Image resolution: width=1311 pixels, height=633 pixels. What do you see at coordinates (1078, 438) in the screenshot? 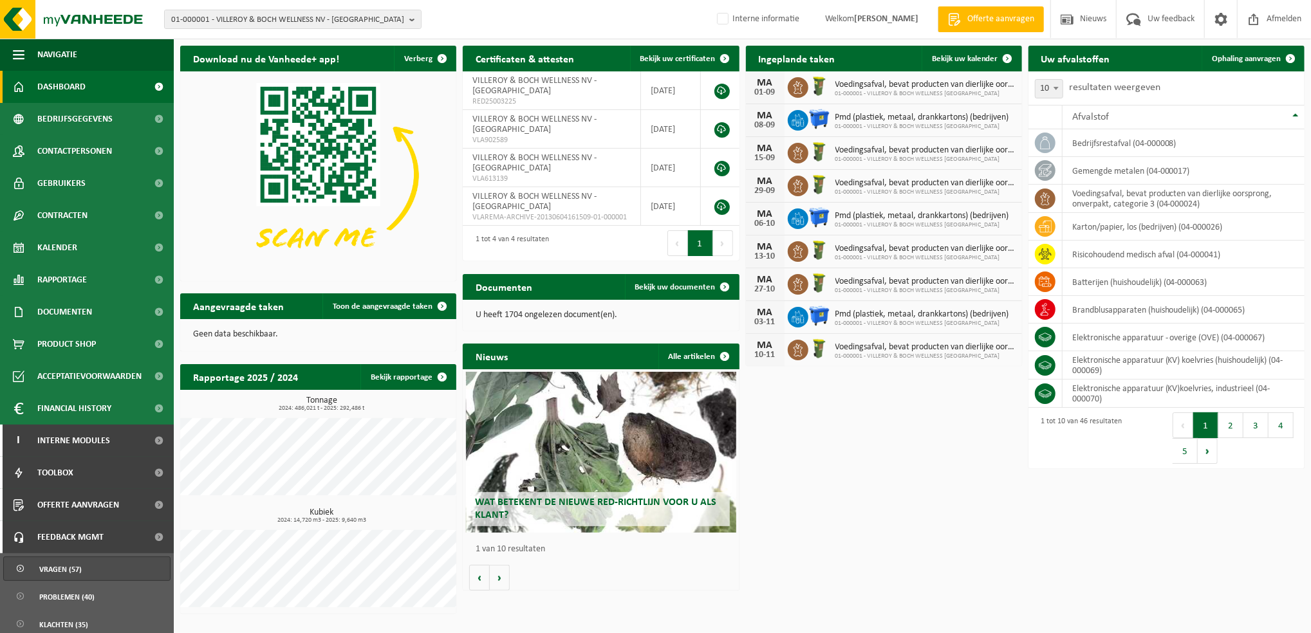
I see `div: 1 tot 10 van 46 resultaten` at bounding box center [1078, 438].